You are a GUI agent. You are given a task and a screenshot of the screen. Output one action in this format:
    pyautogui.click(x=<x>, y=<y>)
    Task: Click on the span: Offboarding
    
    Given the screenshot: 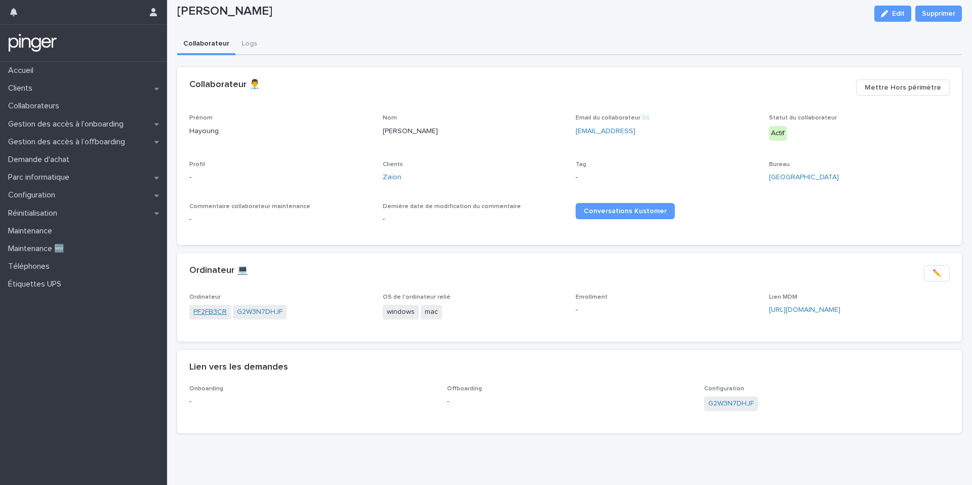 What is the action you would take?
    pyautogui.click(x=464, y=389)
    